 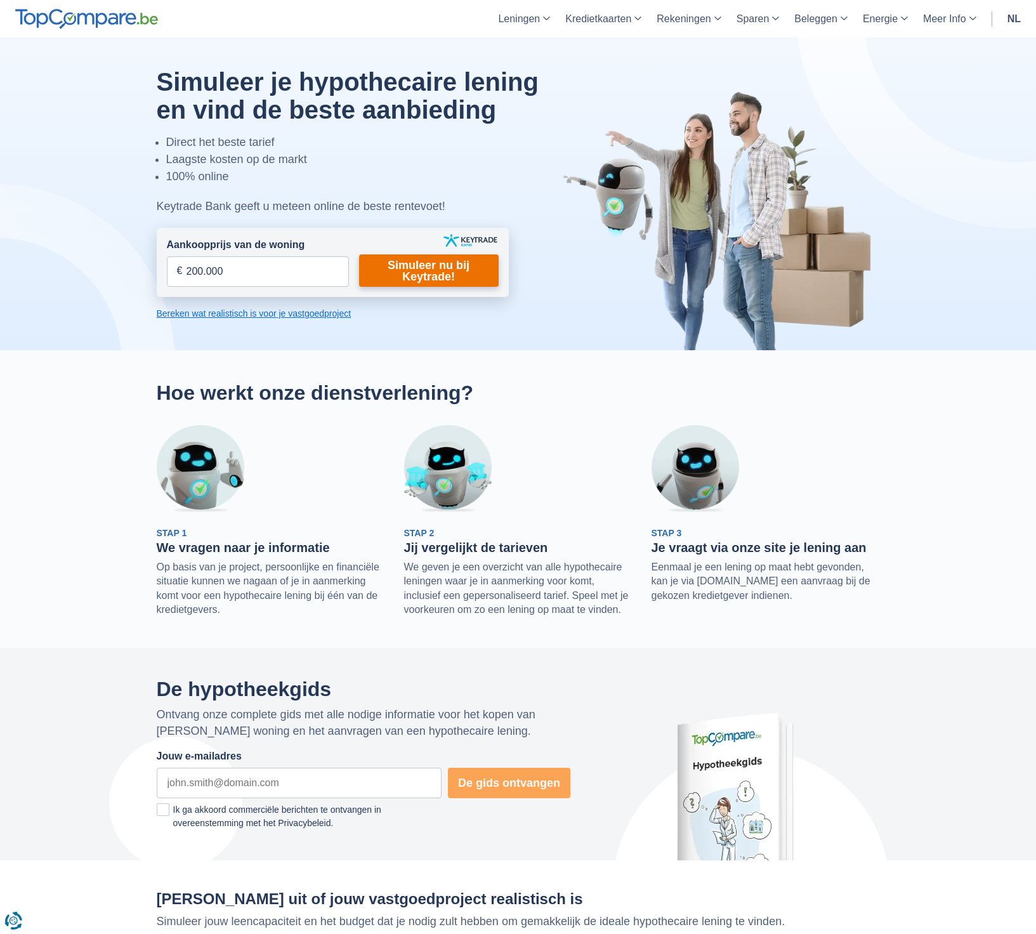 I want to click on img: image-hero, so click(x=721, y=220).